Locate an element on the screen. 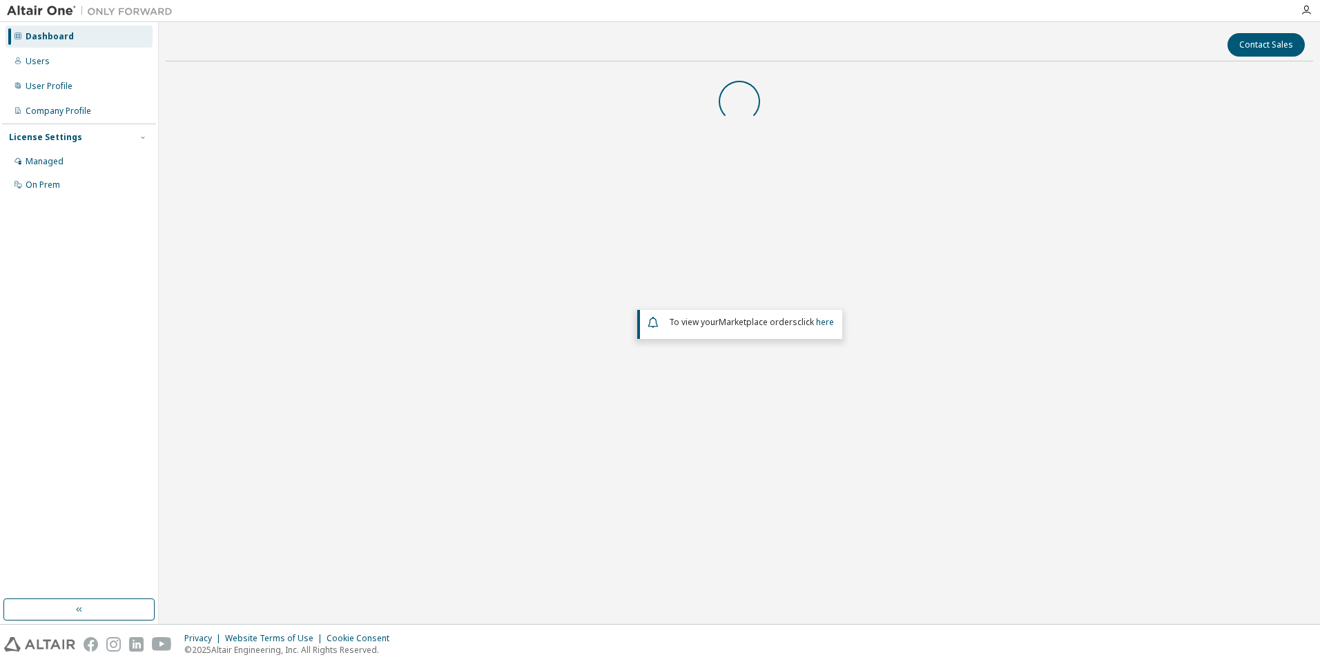  div: Dashboard is located at coordinates (50, 37).